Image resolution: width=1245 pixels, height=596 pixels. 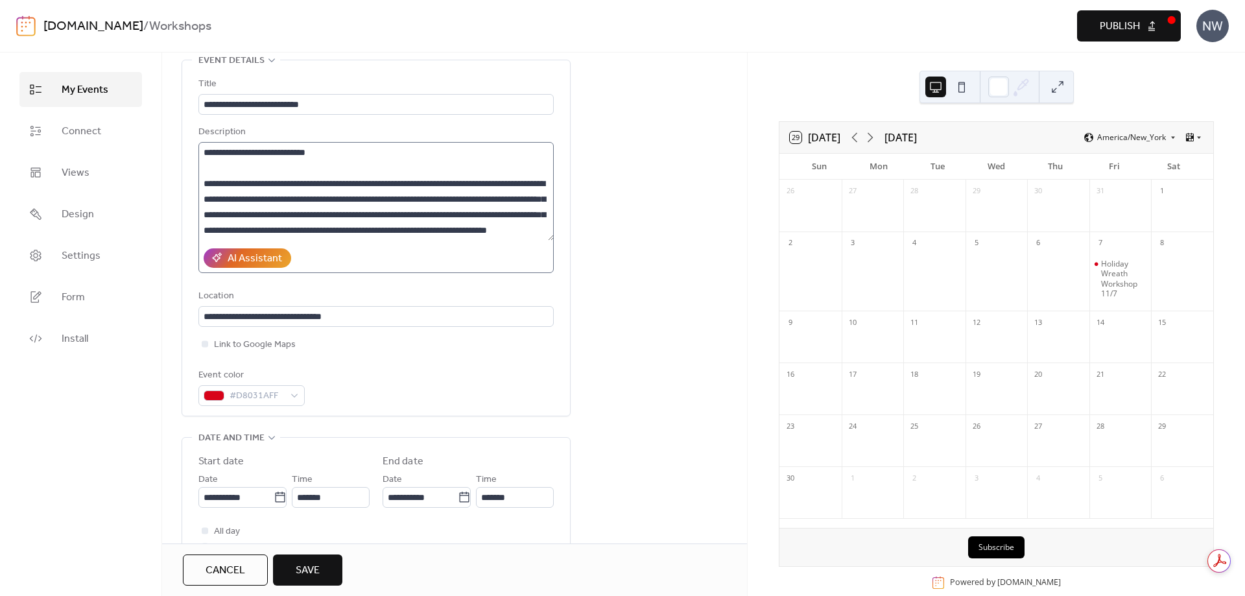 What do you see at coordinates (75, 339) in the screenshot?
I see `span: Install` at bounding box center [75, 339].